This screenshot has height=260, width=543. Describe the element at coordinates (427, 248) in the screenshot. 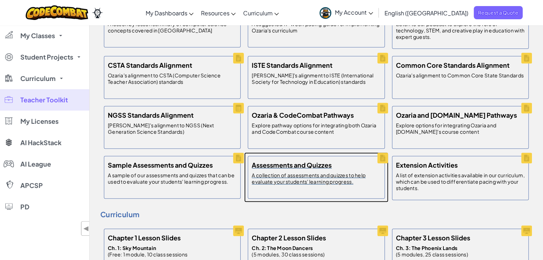

I see `strong: Ch. 3: The Phoenix Lands` at that location.